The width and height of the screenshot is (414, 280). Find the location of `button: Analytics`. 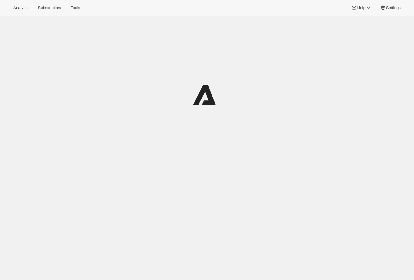

button: Analytics is located at coordinates (21, 8).